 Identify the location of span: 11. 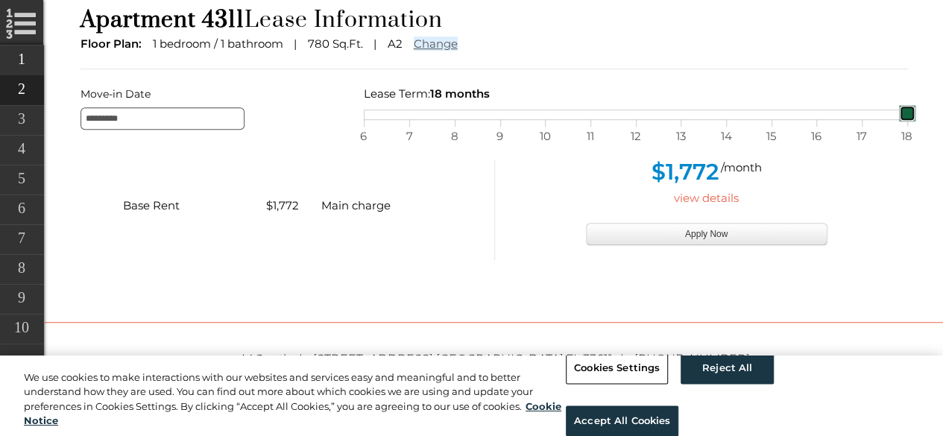
(590, 136).